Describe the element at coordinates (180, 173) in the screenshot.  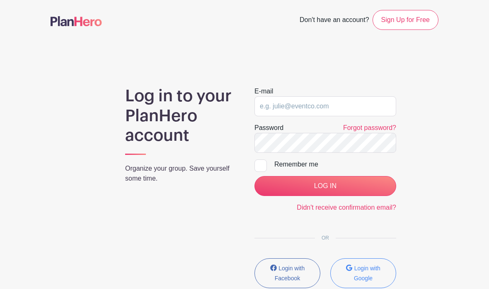
I see `p: Organize your group. Save yourself some time.` at that location.